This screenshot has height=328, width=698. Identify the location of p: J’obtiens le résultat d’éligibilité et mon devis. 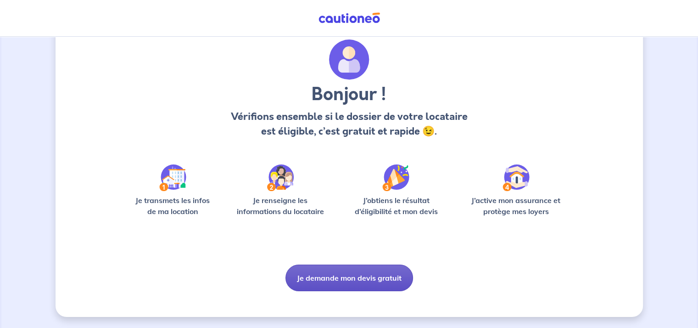
(396, 206).